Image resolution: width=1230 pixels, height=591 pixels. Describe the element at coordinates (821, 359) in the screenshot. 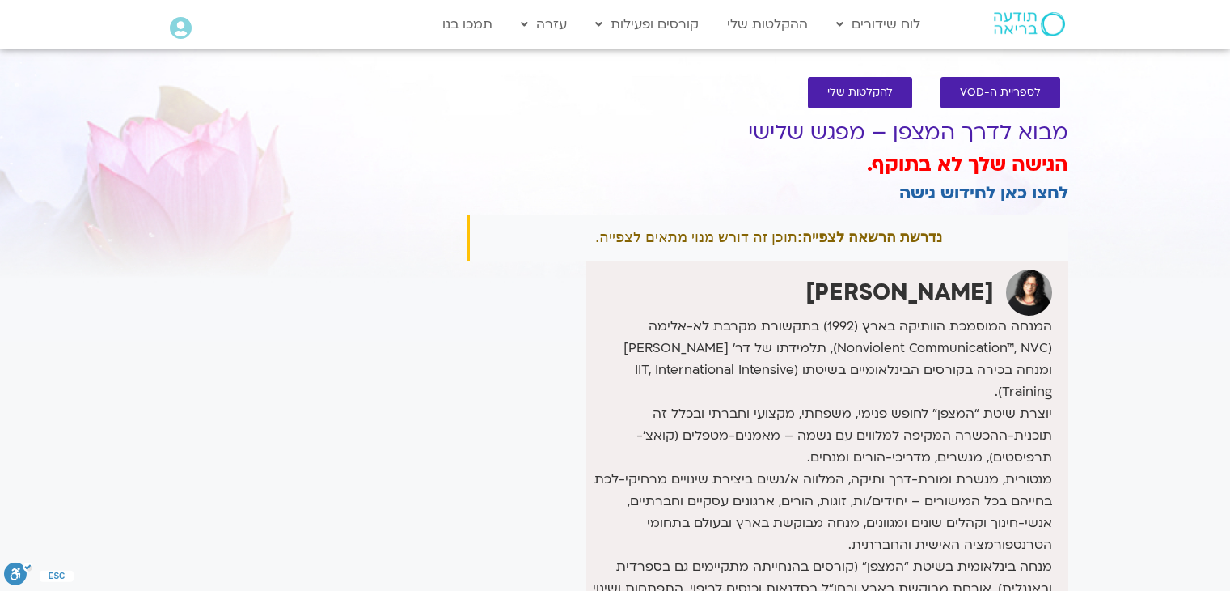

I see `p: המנחה המוסמכת הוותיקה בארץ (1992) בתקשורת מקרבת לא-אלימה (Nonviolent Communication™, NVC), תלמידת...` at that location.